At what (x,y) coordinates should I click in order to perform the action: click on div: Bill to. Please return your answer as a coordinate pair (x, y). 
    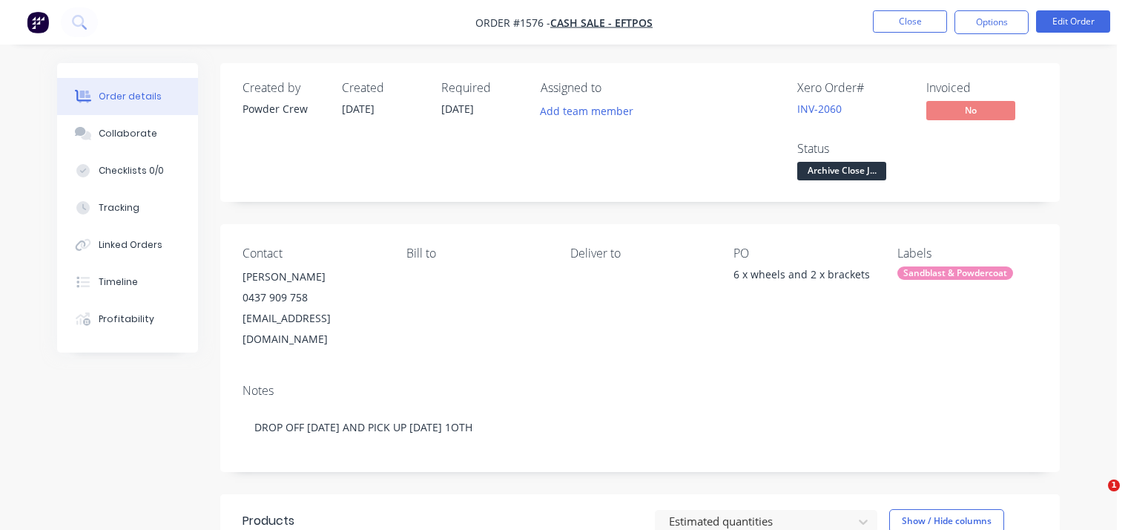
    Looking at the image, I should click on (476, 253).